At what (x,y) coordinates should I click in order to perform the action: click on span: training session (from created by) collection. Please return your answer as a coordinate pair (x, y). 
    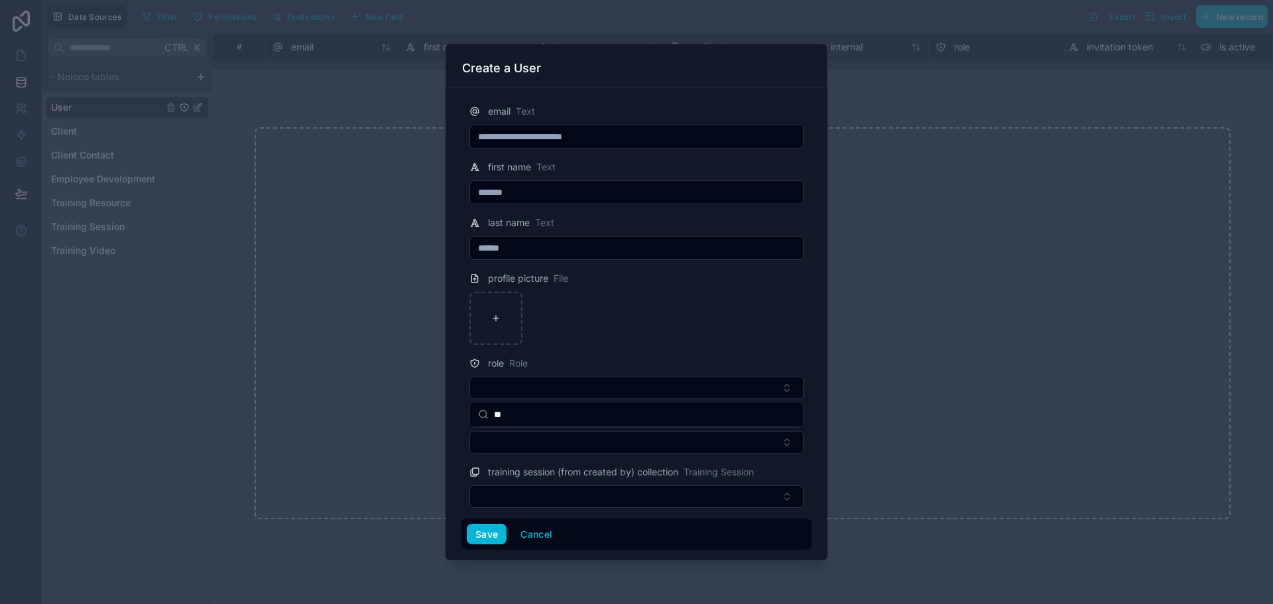
    Looking at the image, I should click on (583, 472).